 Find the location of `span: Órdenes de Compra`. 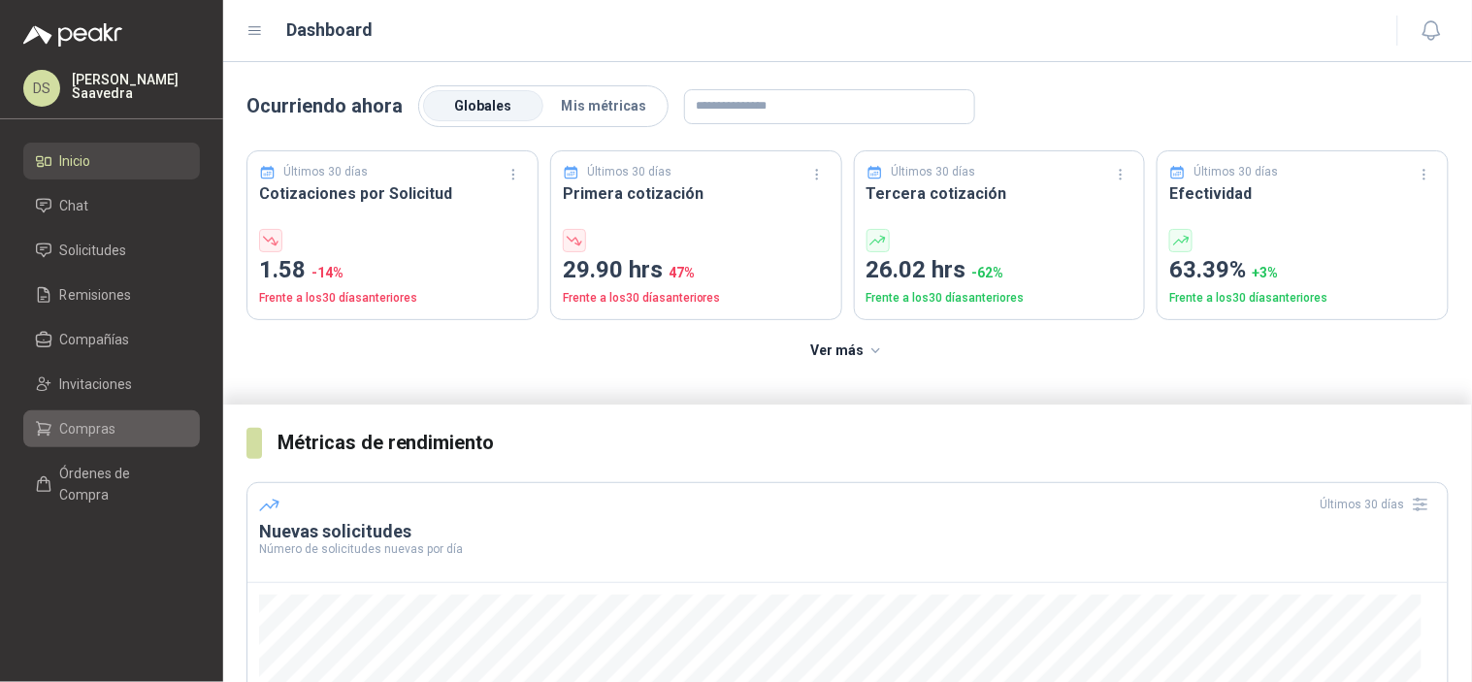

span: Órdenes de Compra is located at coordinates (120, 484).